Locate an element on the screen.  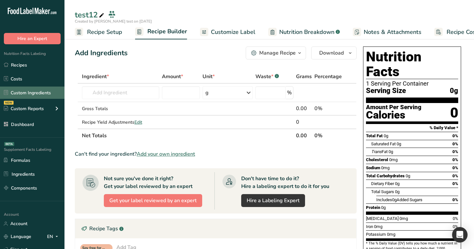
a: Nutrition Breakdown is located at coordinates (304, 32).